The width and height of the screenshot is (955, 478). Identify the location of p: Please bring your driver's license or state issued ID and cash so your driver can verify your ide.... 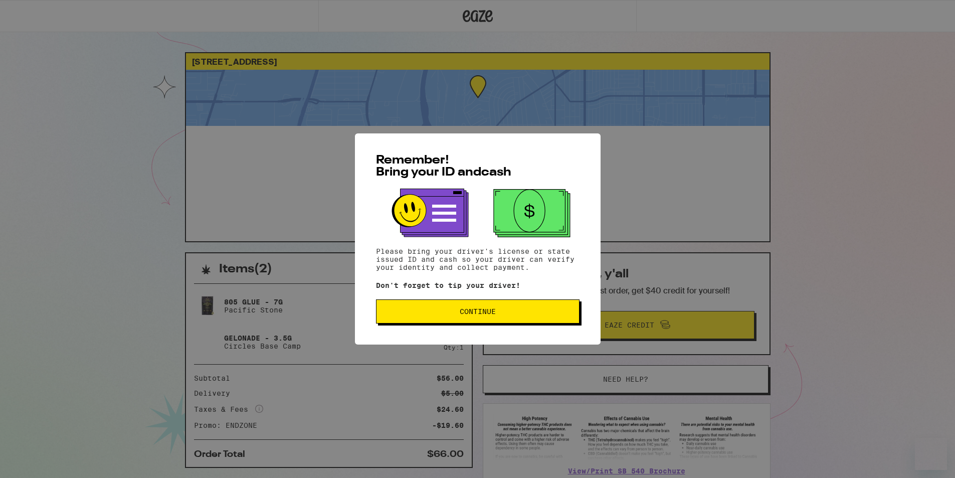
(478, 259).